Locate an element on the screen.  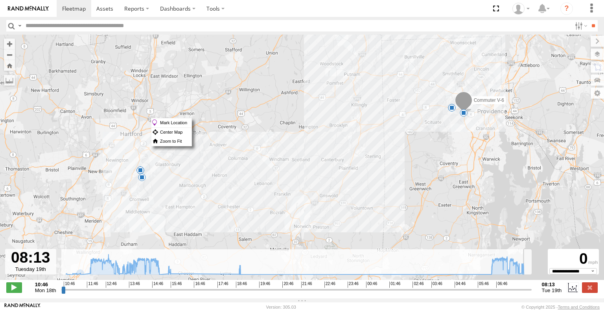
label: Measure is located at coordinates (9, 80).